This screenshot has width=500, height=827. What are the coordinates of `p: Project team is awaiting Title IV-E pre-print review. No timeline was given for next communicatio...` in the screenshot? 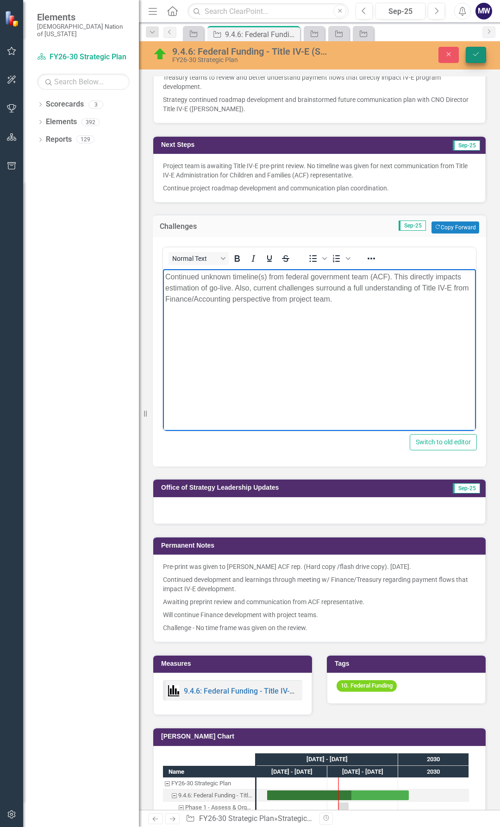 It's located at (320, 171).